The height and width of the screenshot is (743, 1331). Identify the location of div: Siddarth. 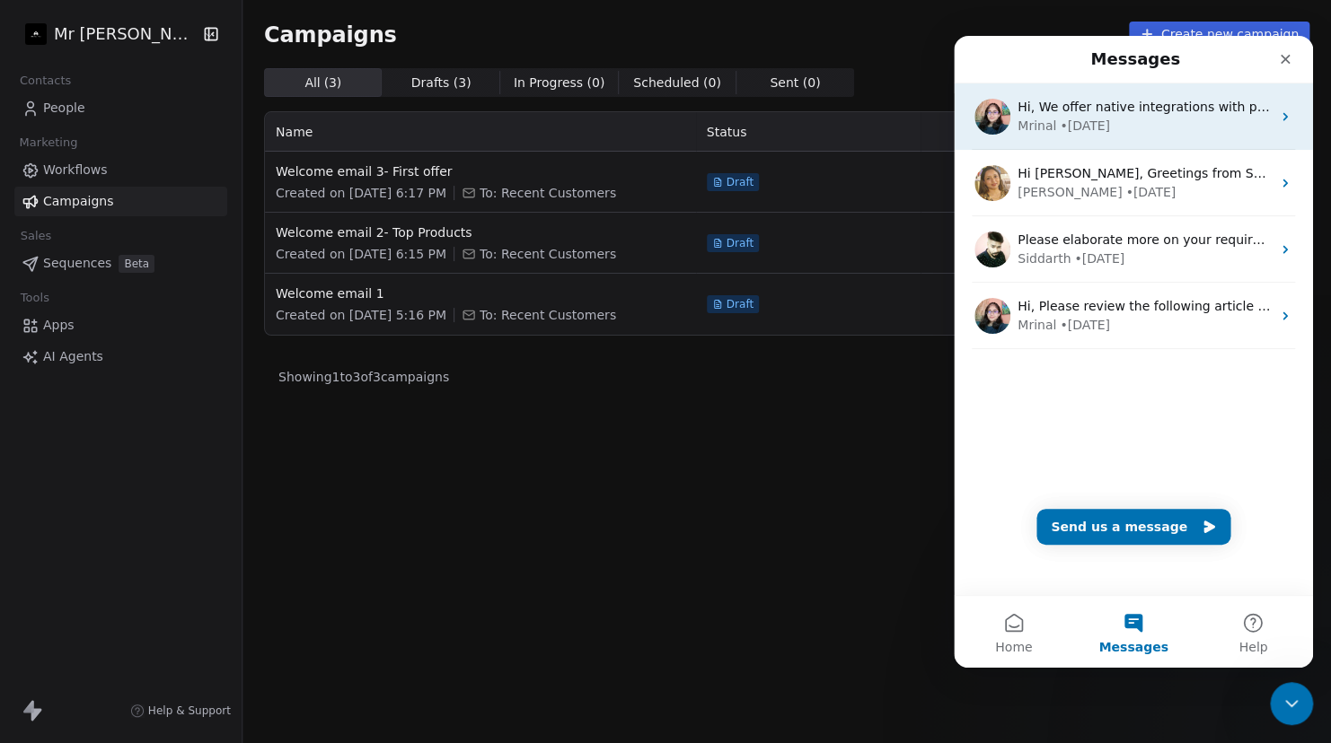
(90, 223).